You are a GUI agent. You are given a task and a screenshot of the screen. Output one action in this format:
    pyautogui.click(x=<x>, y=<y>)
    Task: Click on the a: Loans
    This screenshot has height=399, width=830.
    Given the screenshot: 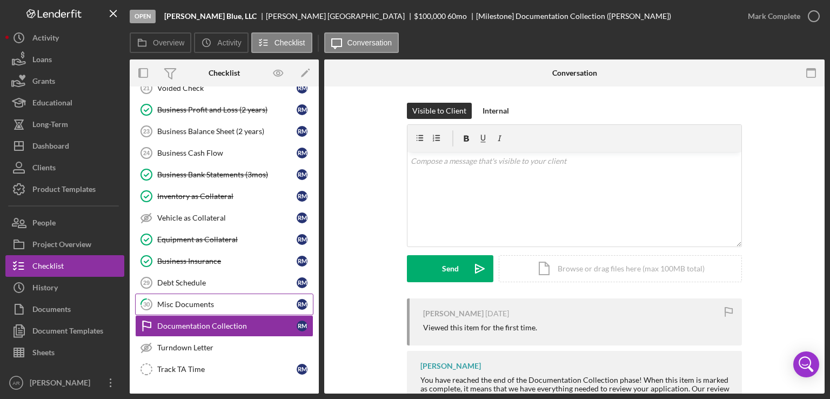 What is the action you would take?
    pyautogui.click(x=65, y=59)
    